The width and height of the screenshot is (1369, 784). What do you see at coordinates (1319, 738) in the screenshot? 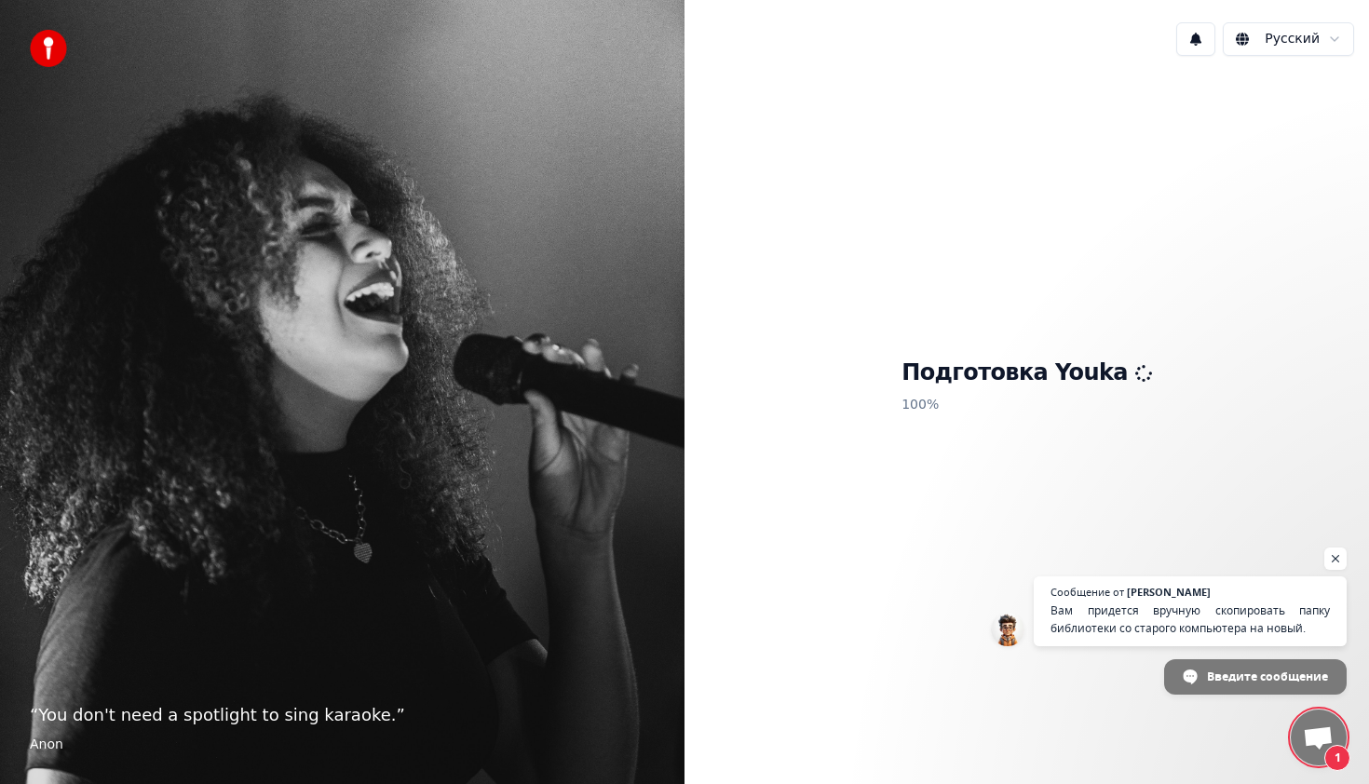
I see `div: Открытый чат` at bounding box center [1319, 738].